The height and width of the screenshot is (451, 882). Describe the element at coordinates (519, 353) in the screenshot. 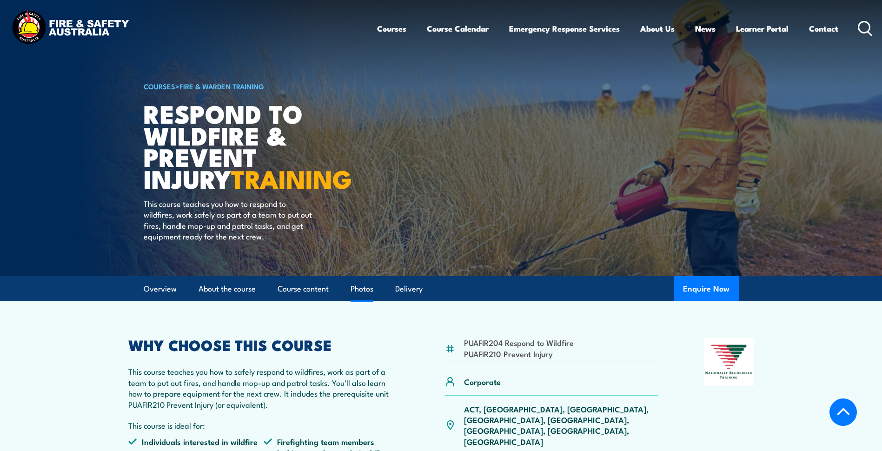

I see `li: PUAFIR210 Prevent Injury` at that location.